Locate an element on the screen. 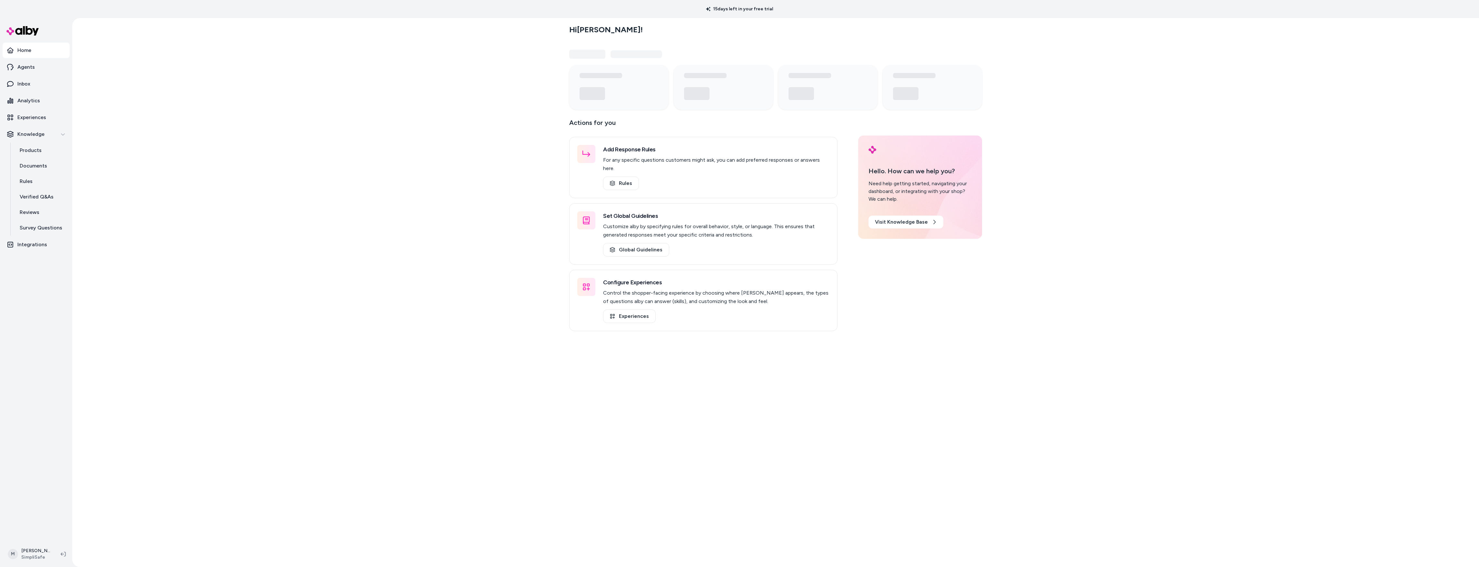 This screenshot has width=1479, height=567. p: Survey Questions is located at coordinates (41, 228).